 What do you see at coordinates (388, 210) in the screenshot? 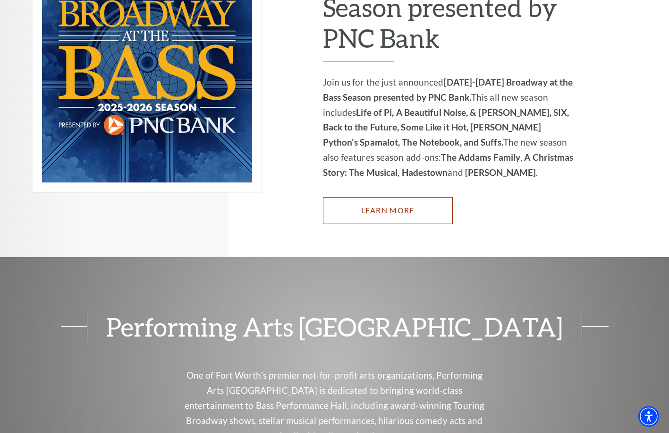
I see `a: Learn More 2025-2026 Broadway at the Bass Season presented by PNC Bank` at bounding box center [388, 210].